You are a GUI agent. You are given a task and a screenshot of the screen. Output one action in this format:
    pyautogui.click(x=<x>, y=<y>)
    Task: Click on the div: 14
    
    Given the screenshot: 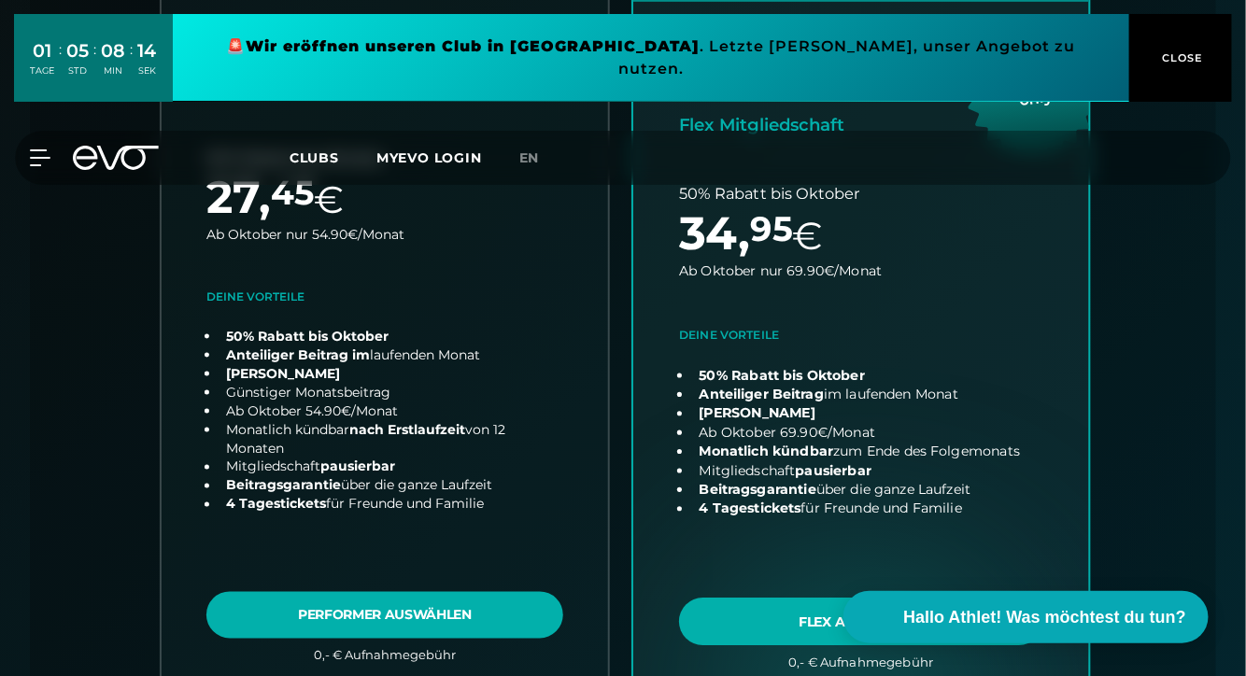 What is the action you would take?
    pyautogui.click(x=148, y=50)
    